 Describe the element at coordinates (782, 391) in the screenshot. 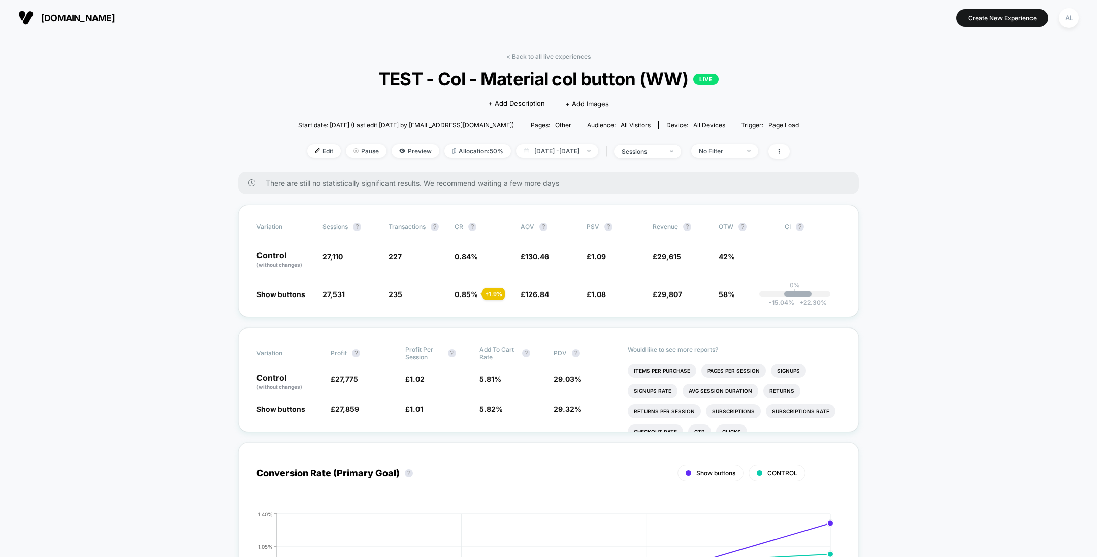

I see `li: Returns` at that location.